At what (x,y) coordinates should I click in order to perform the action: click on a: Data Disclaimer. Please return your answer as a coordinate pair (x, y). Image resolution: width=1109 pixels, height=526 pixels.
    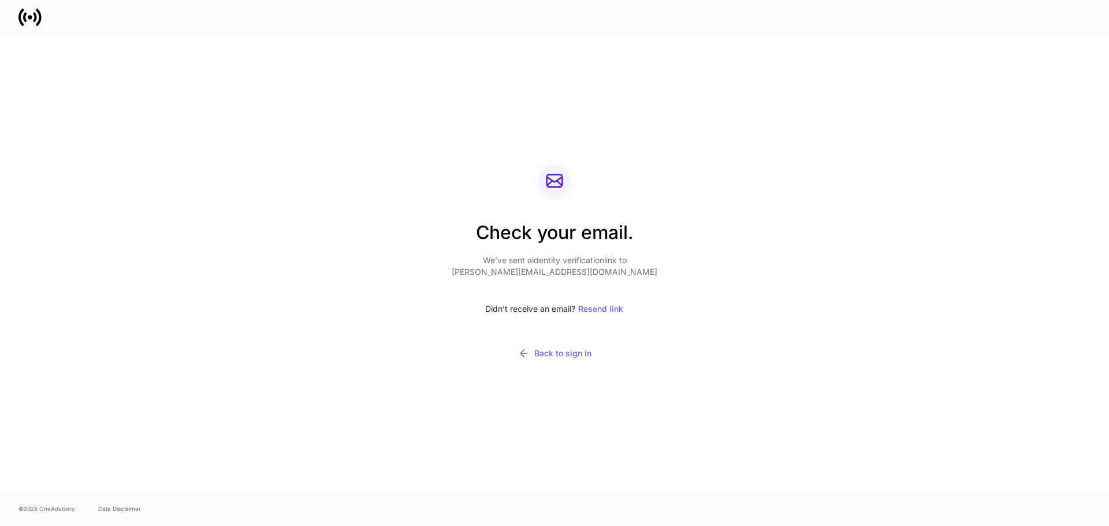
    Looking at the image, I should click on (120, 509).